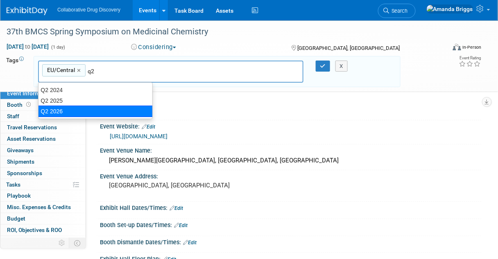 Image resolution: width=498 pixels, height=259 pixels. Describe the element at coordinates (25, 173) in the screenshot. I see `span: Sponsorships` at that location.